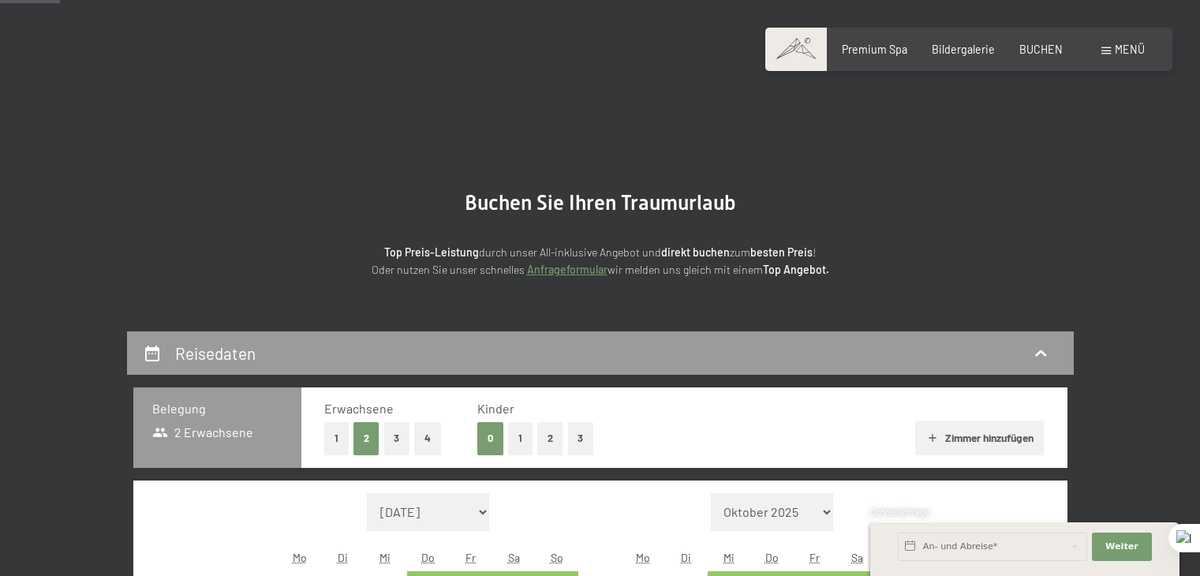 The height and width of the screenshot is (576, 1200). I want to click on button: 0, so click(490, 438).